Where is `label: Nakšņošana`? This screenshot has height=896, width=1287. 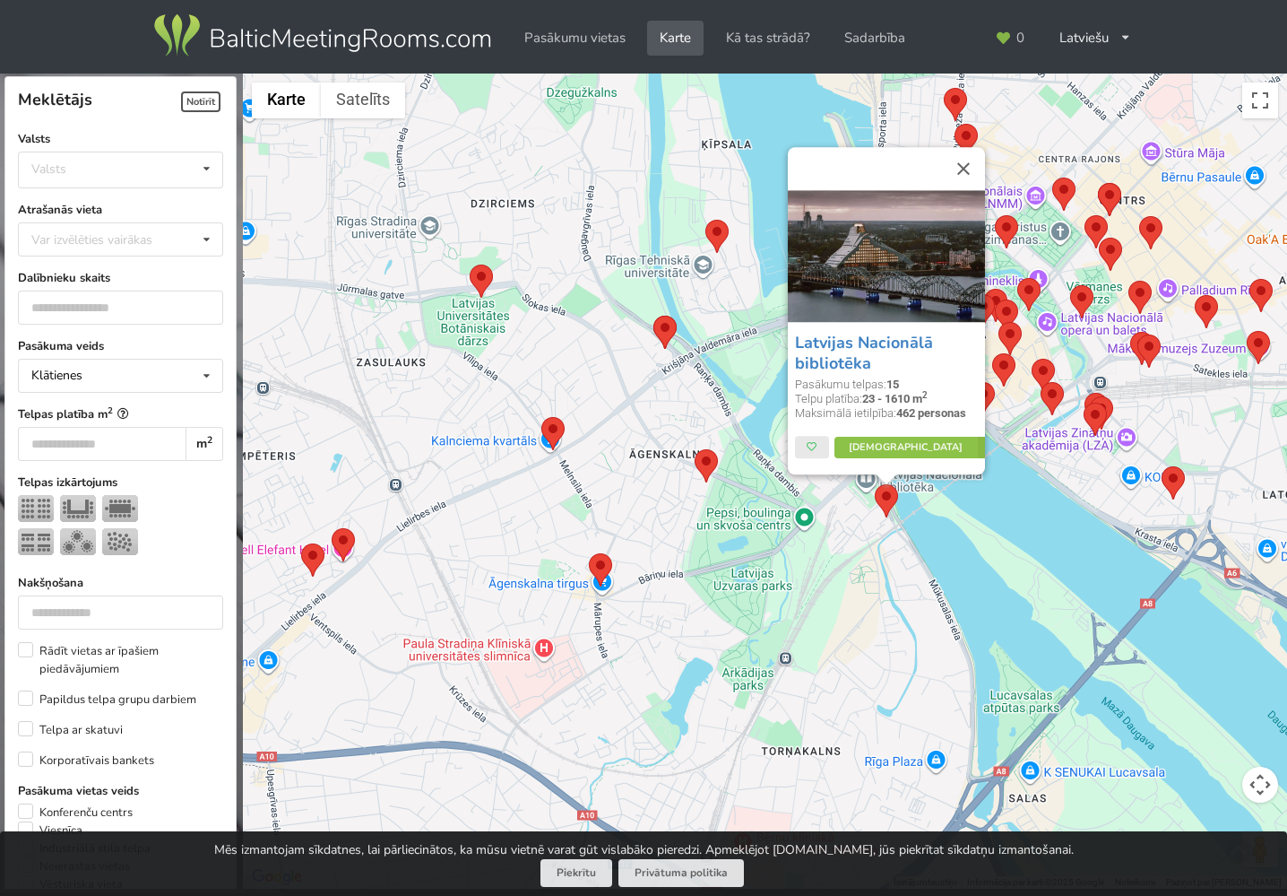 label: Nakšņošana is located at coordinates (120, 583).